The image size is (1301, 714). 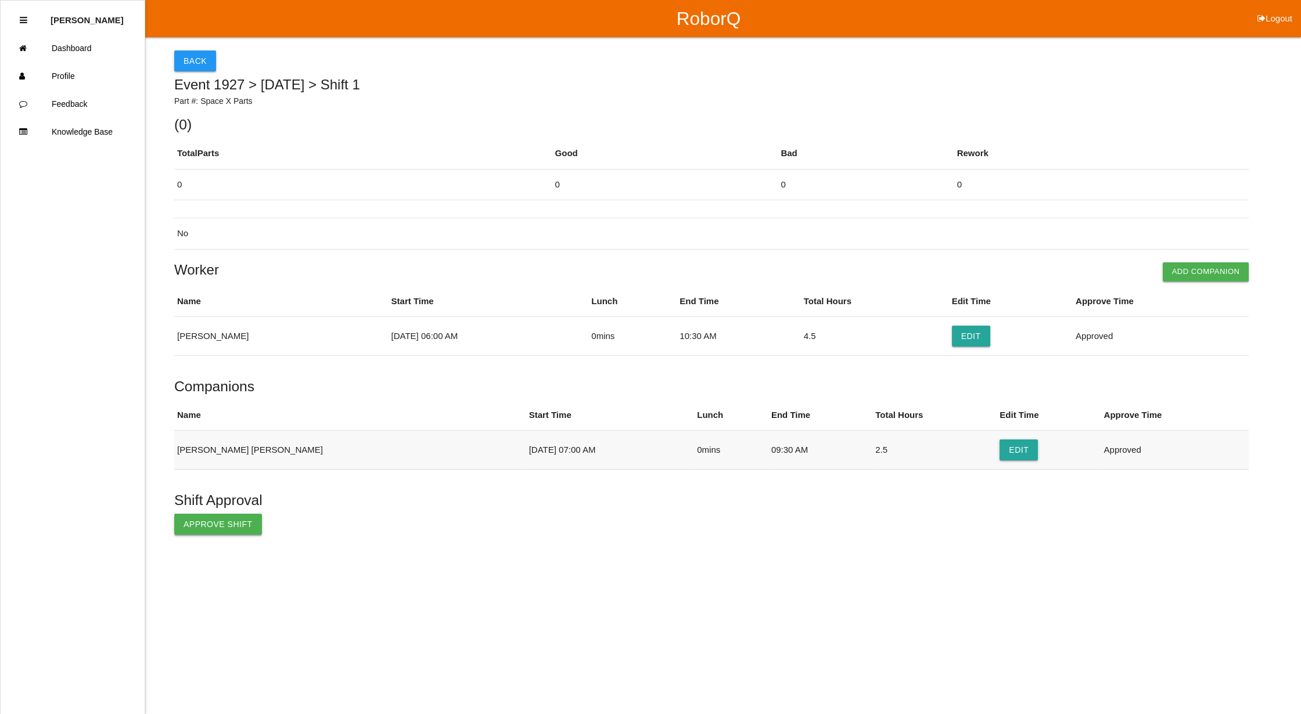 I want to click on th: Total Parts, so click(x=363, y=153).